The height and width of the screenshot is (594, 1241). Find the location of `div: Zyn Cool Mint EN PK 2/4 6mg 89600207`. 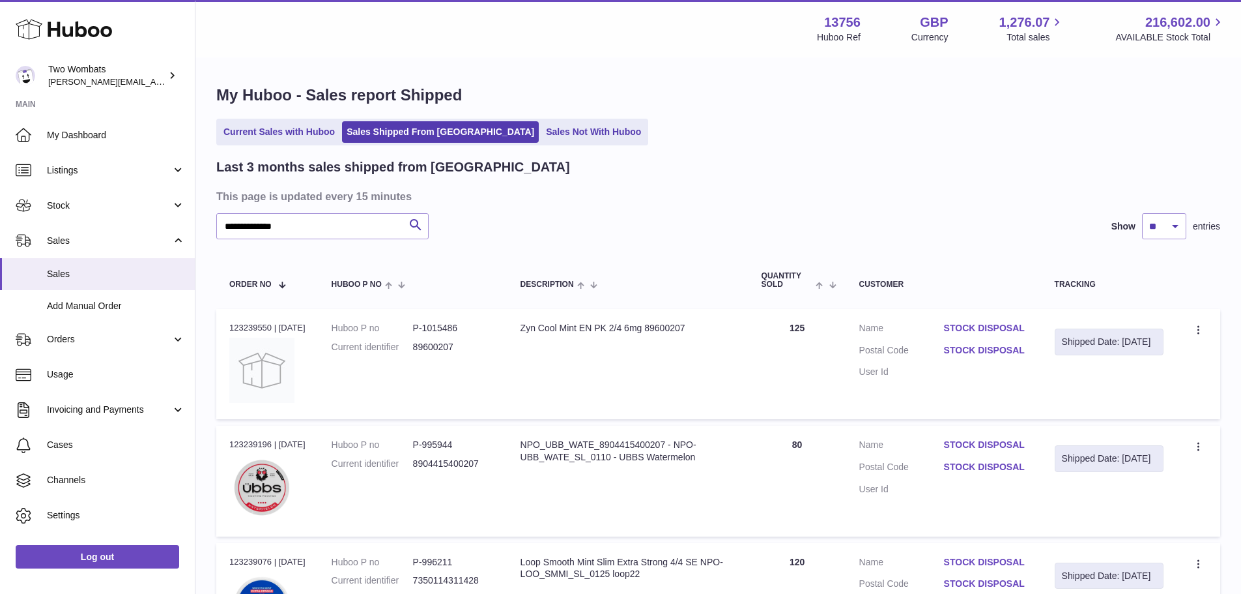

div: Zyn Cool Mint EN PK 2/4 6mg 89600207 is located at coordinates (628, 328).